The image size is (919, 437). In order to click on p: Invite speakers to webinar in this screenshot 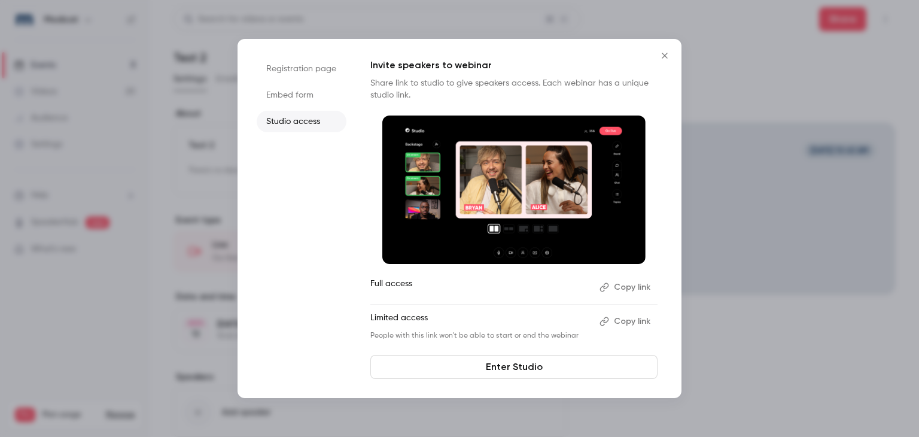, I will do `click(514, 65)`.